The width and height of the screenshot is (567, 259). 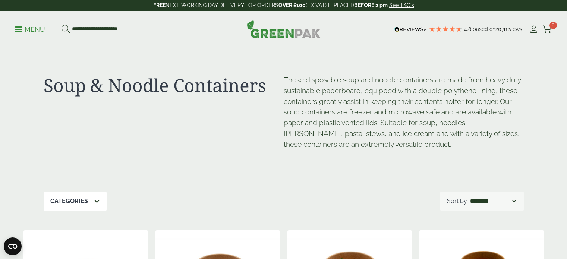 What do you see at coordinates (284, 29) in the screenshot?
I see `img: GreenPak Supplies` at bounding box center [284, 29].